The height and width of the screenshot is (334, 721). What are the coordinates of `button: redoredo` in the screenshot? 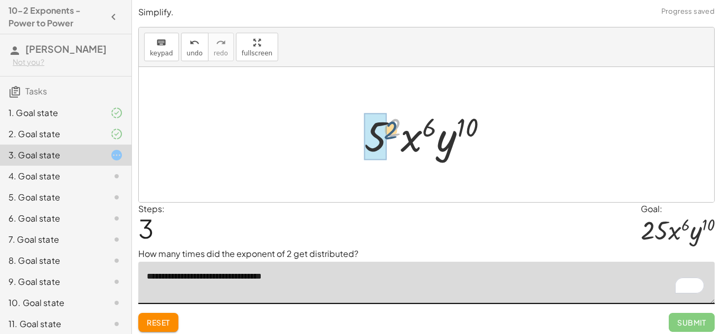 It's located at (221, 47).